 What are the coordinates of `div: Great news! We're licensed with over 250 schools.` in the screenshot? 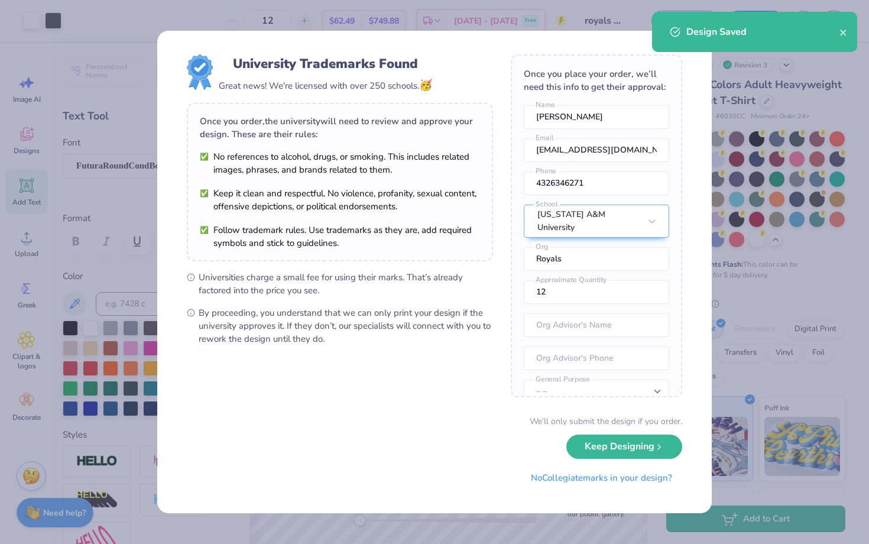 It's located at (325, 85).